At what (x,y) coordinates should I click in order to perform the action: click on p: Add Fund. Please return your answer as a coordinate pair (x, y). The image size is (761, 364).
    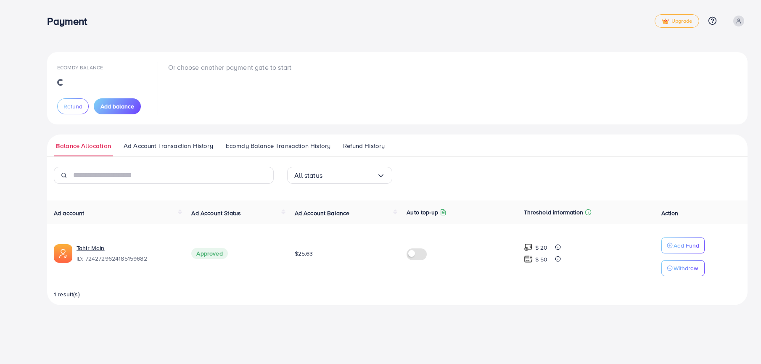
    Looking at the image, I should click on (686, 245).